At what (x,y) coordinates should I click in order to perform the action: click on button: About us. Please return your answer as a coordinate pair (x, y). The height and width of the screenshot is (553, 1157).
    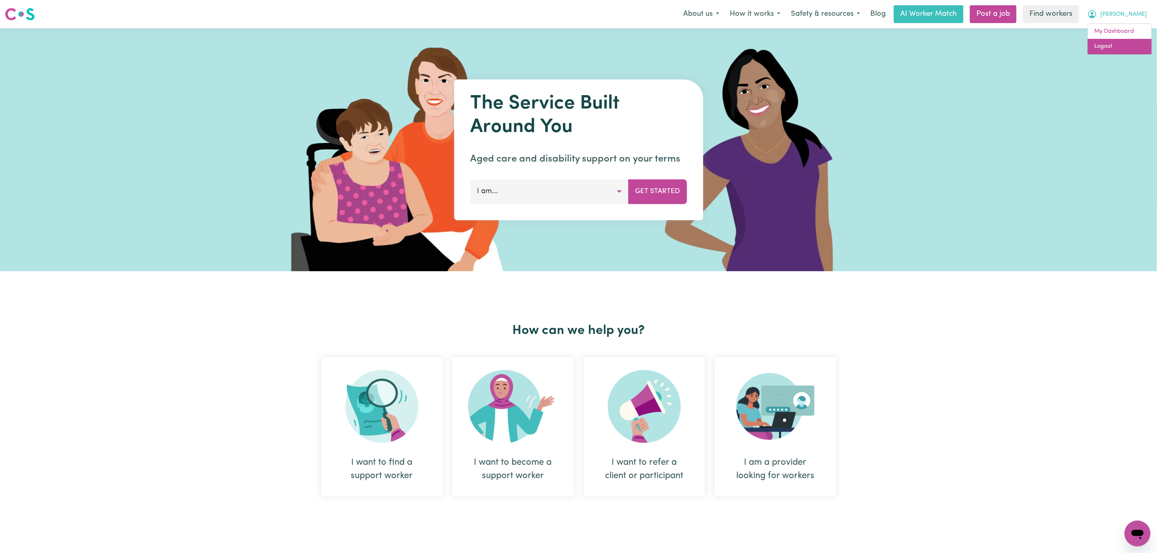
    Looking at the image, I should click on (701, 14).